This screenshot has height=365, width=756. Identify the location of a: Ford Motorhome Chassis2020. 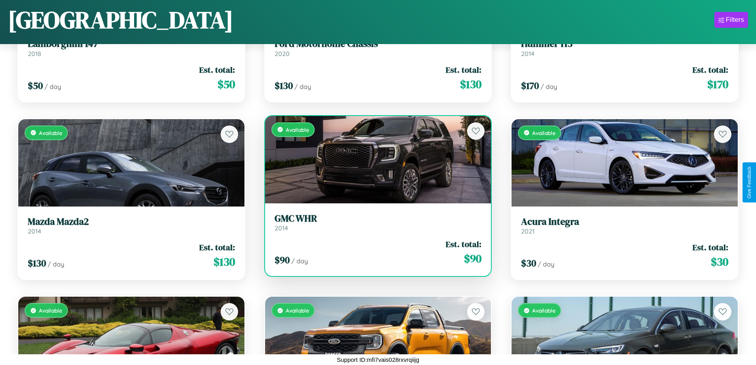
(378, 48).